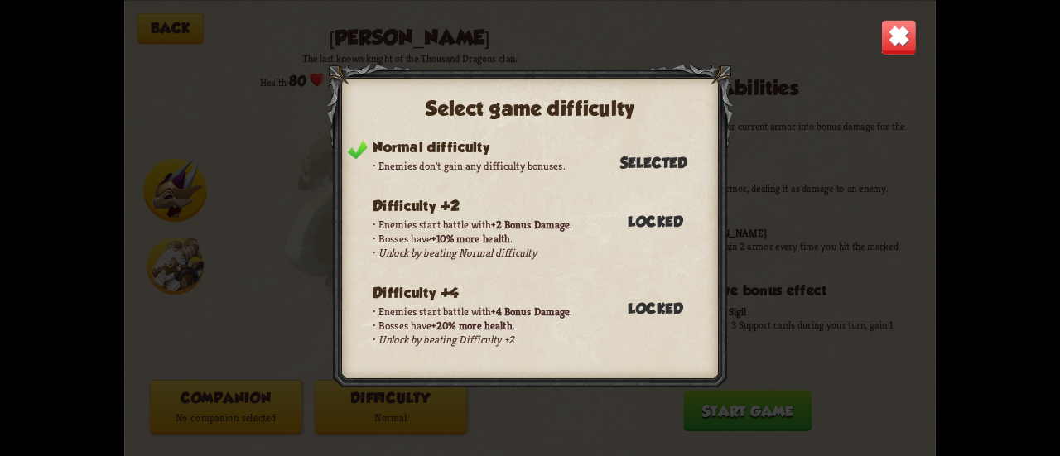  What do you see at coordinates (470, 238) in the screenshot?
I see `b: +10% more health` at bounding box center [470, 238].